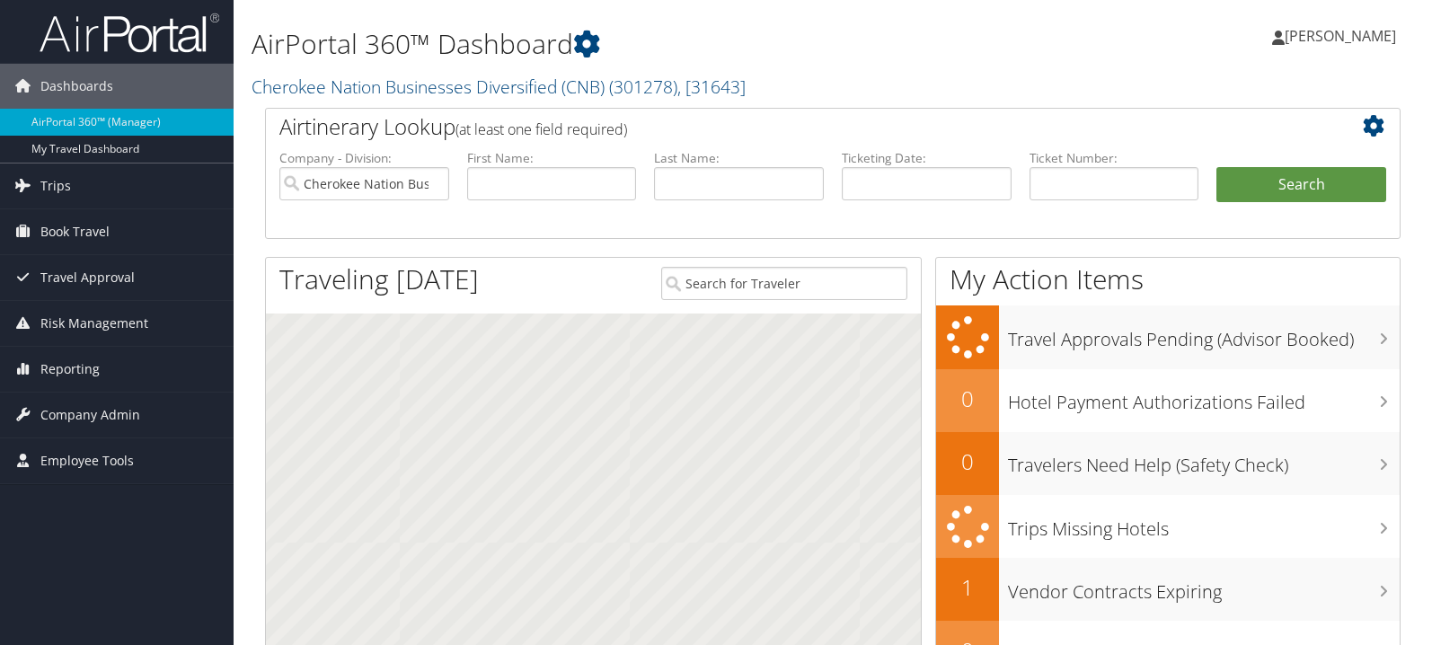  What do you see at coordinates (926, 158) in the screenshot?
I see `label: Ticketing Date:` at bounding box center [926, 158].